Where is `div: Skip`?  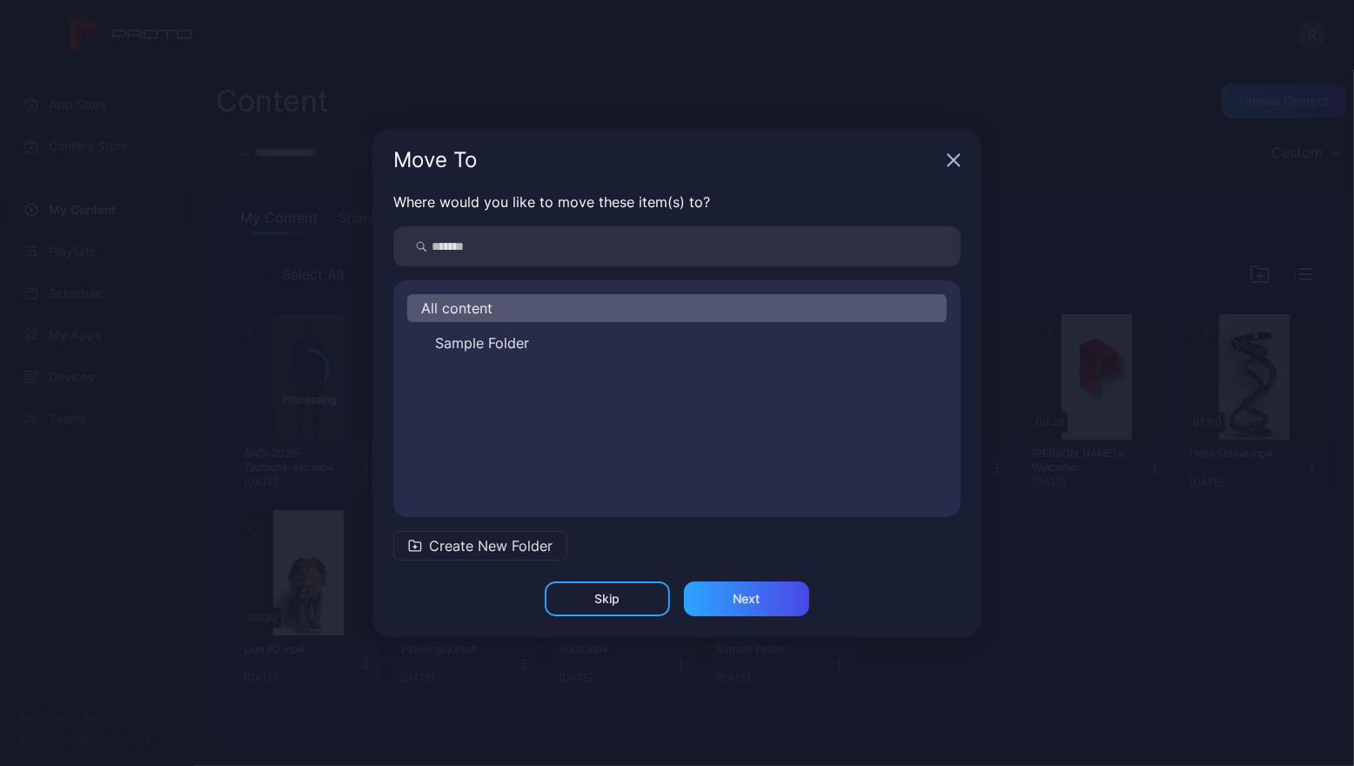 div: Skip is located at coordinates (607, 599).